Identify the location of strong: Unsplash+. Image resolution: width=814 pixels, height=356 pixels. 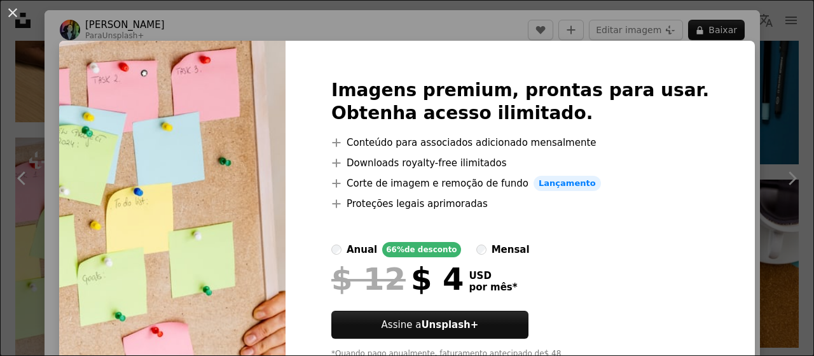
(450, 324).